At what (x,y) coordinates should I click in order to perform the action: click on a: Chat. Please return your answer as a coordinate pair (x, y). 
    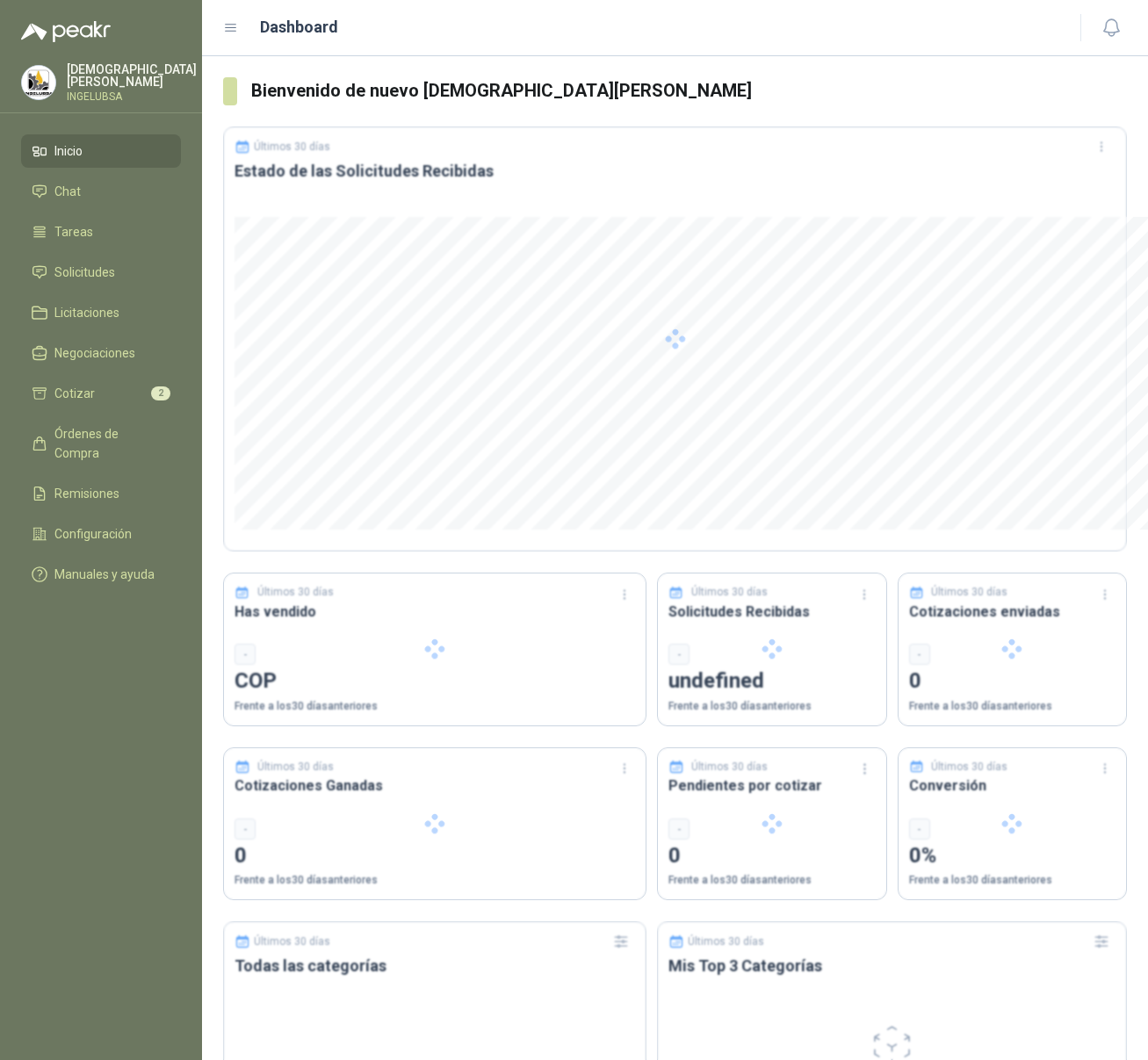
    Looking at the image, I should click on (101, 191).